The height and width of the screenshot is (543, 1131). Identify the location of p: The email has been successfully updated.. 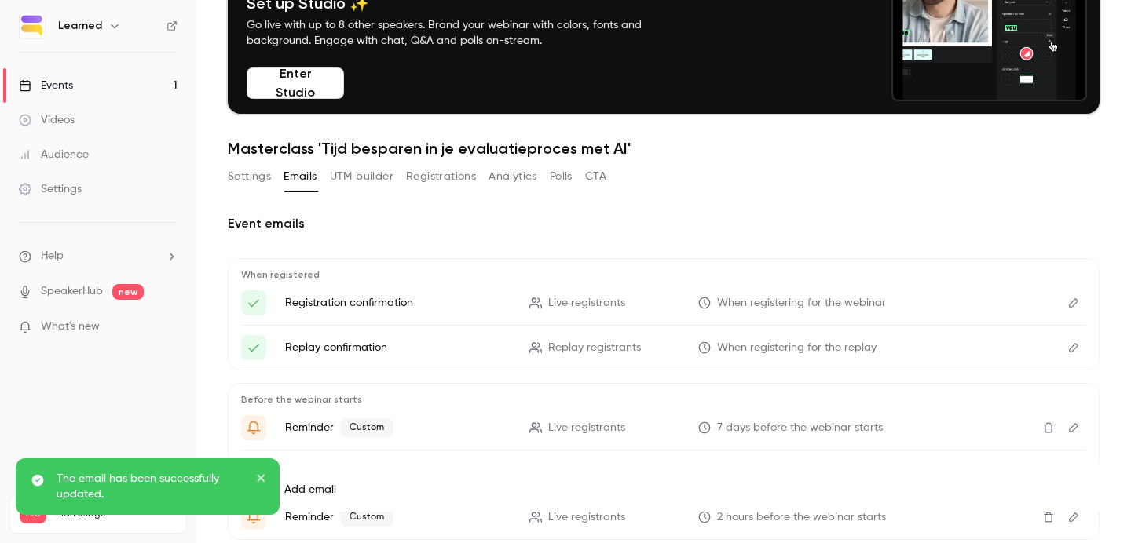
(151, 487).